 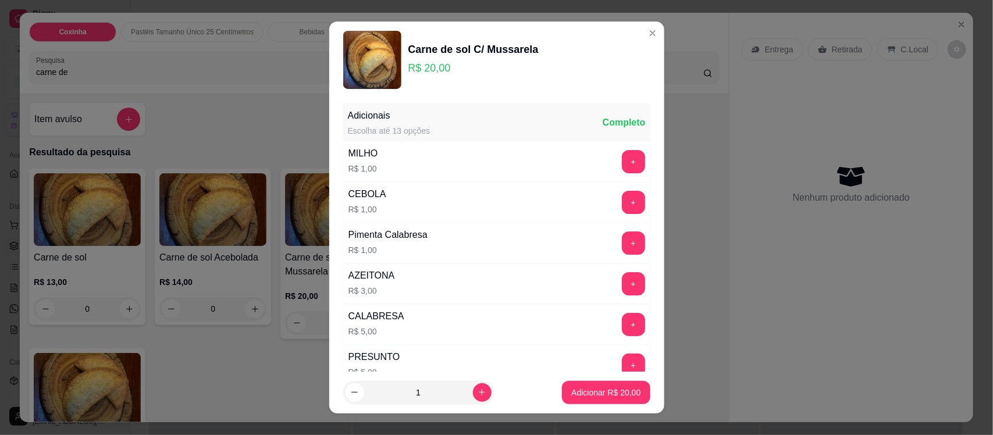 What do you see at coordinates (389, 116) in the screenshot?
I see `div: Adicionais` at bounding box center [389, 116].